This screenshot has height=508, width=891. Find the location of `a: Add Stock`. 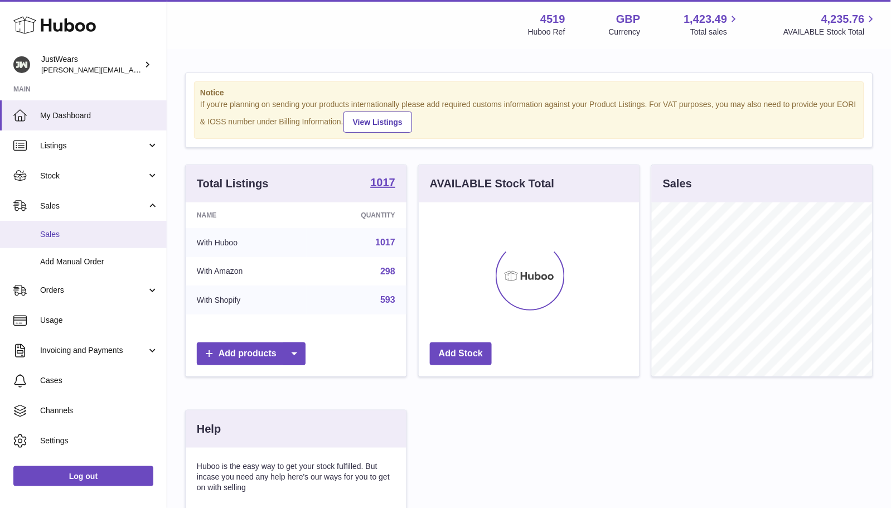

a: Add Stock is located at coordinates (461, 354).